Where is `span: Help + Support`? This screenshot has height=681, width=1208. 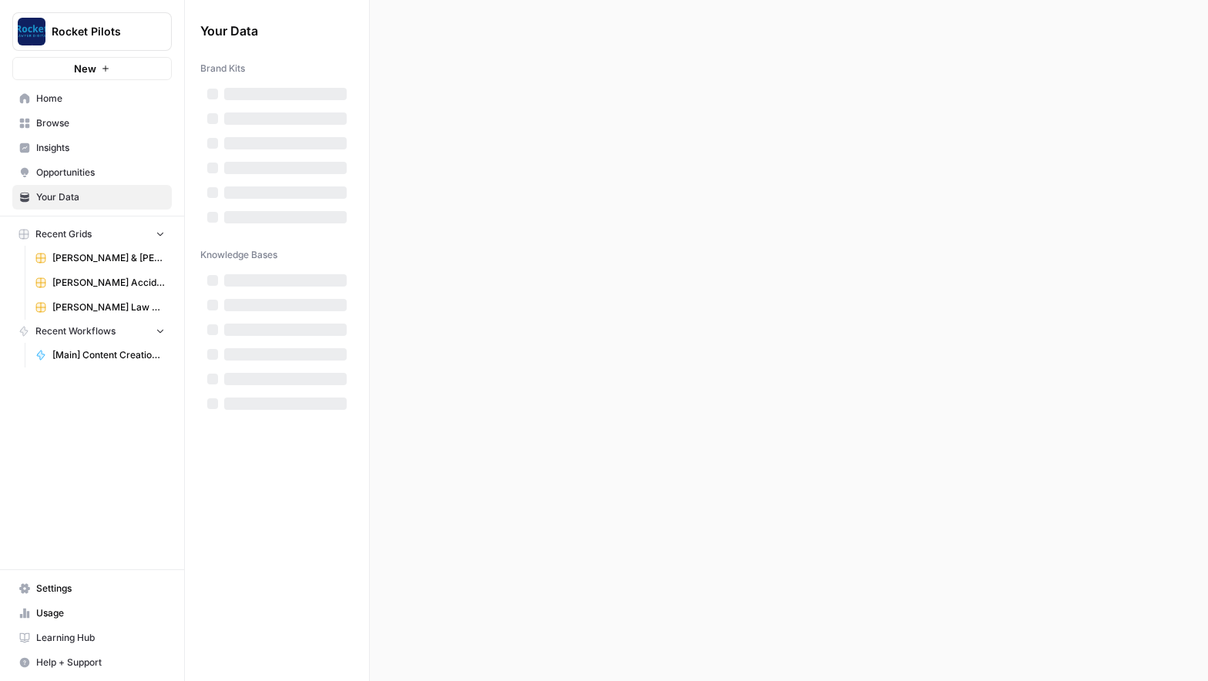
span: Help + Support is located at coordinates (100, 662).